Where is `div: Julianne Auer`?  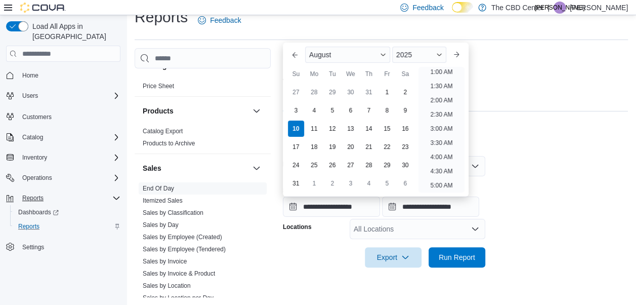 div: Julianne Auer is located at coordinates (560, 8).